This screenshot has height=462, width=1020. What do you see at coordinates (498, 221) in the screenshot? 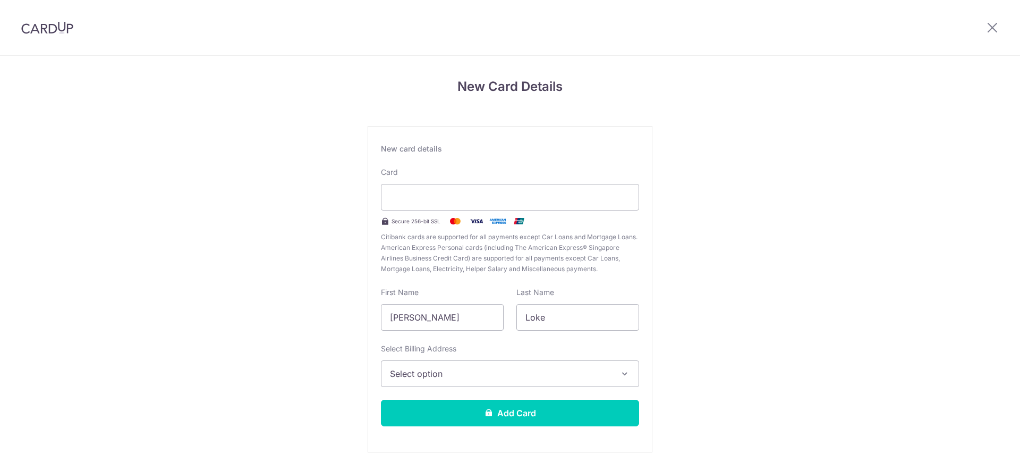
I see `img: .alt.amex` at bounding box center [498, 221].